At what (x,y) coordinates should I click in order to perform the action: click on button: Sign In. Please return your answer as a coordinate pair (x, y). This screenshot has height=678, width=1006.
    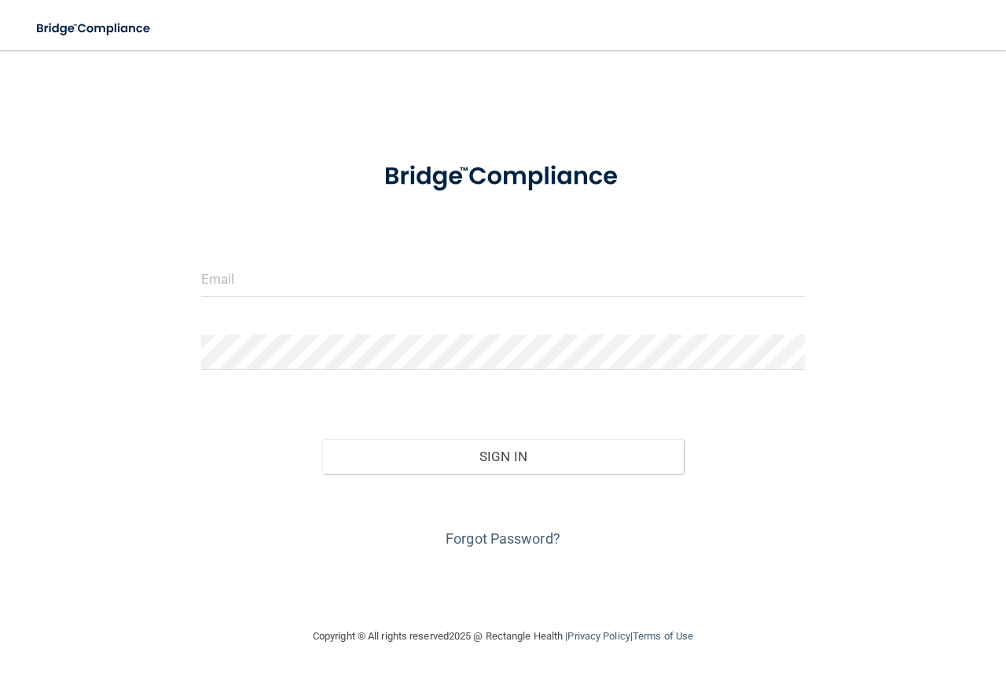
    Looking at the image, I should click on (503, 457).